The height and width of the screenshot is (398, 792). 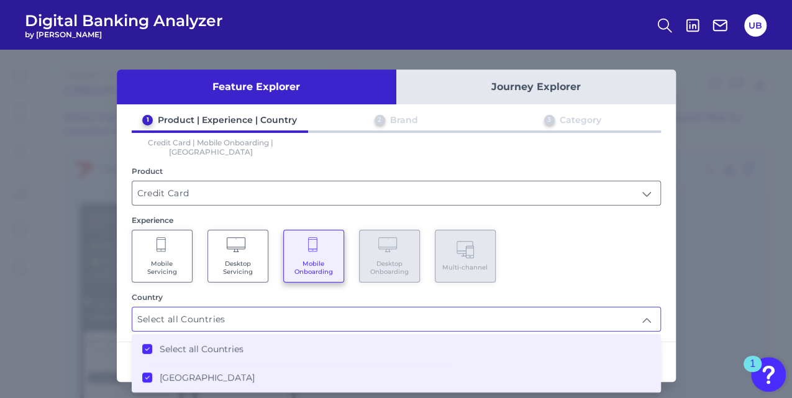 I want to click on div: Category, so click(x=581, y=120).